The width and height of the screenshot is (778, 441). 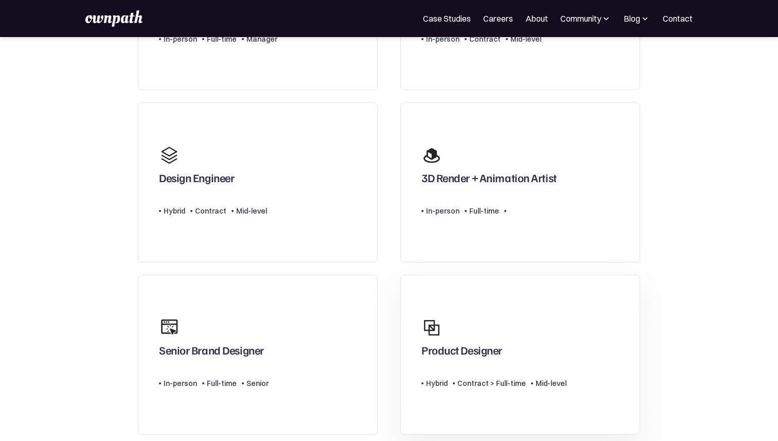 What do you see at coordinates (258, 354) in the screenshot?
I see `a: Senior Brand DesignerIn-personFull-timeSenior` at bounding box center [258, 354].